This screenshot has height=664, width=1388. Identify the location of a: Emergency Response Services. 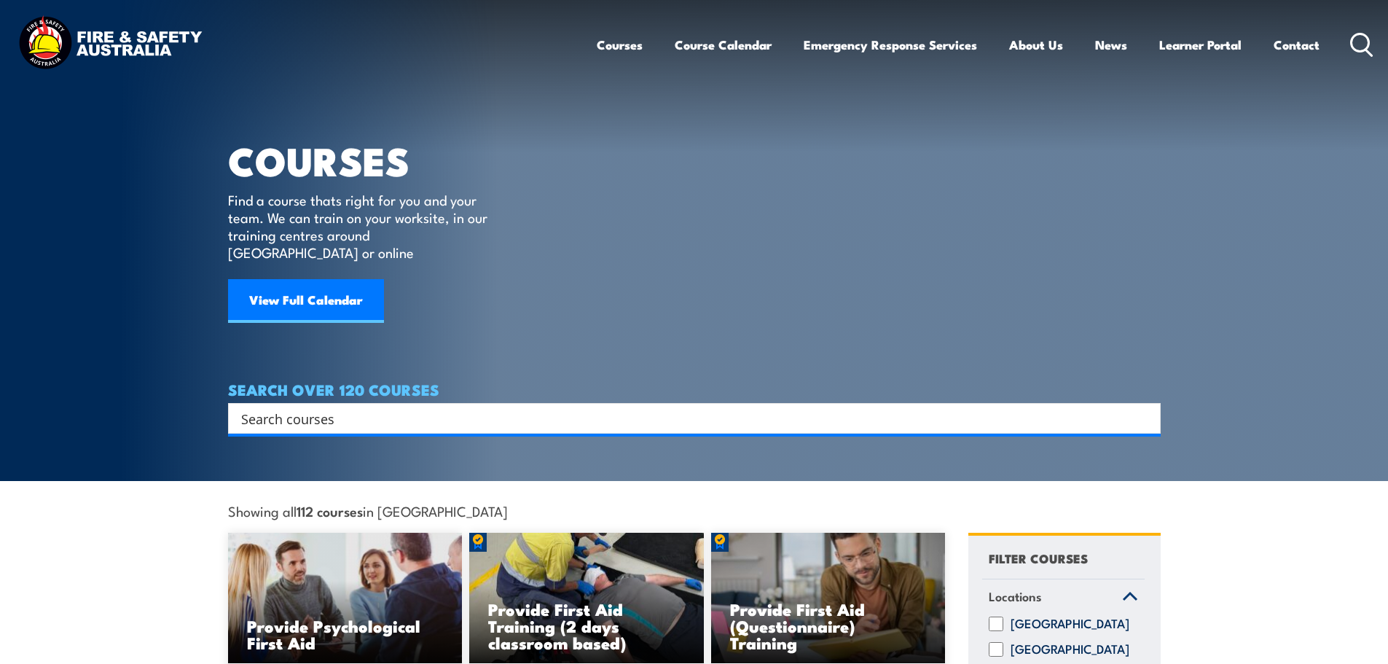
(890, 44).